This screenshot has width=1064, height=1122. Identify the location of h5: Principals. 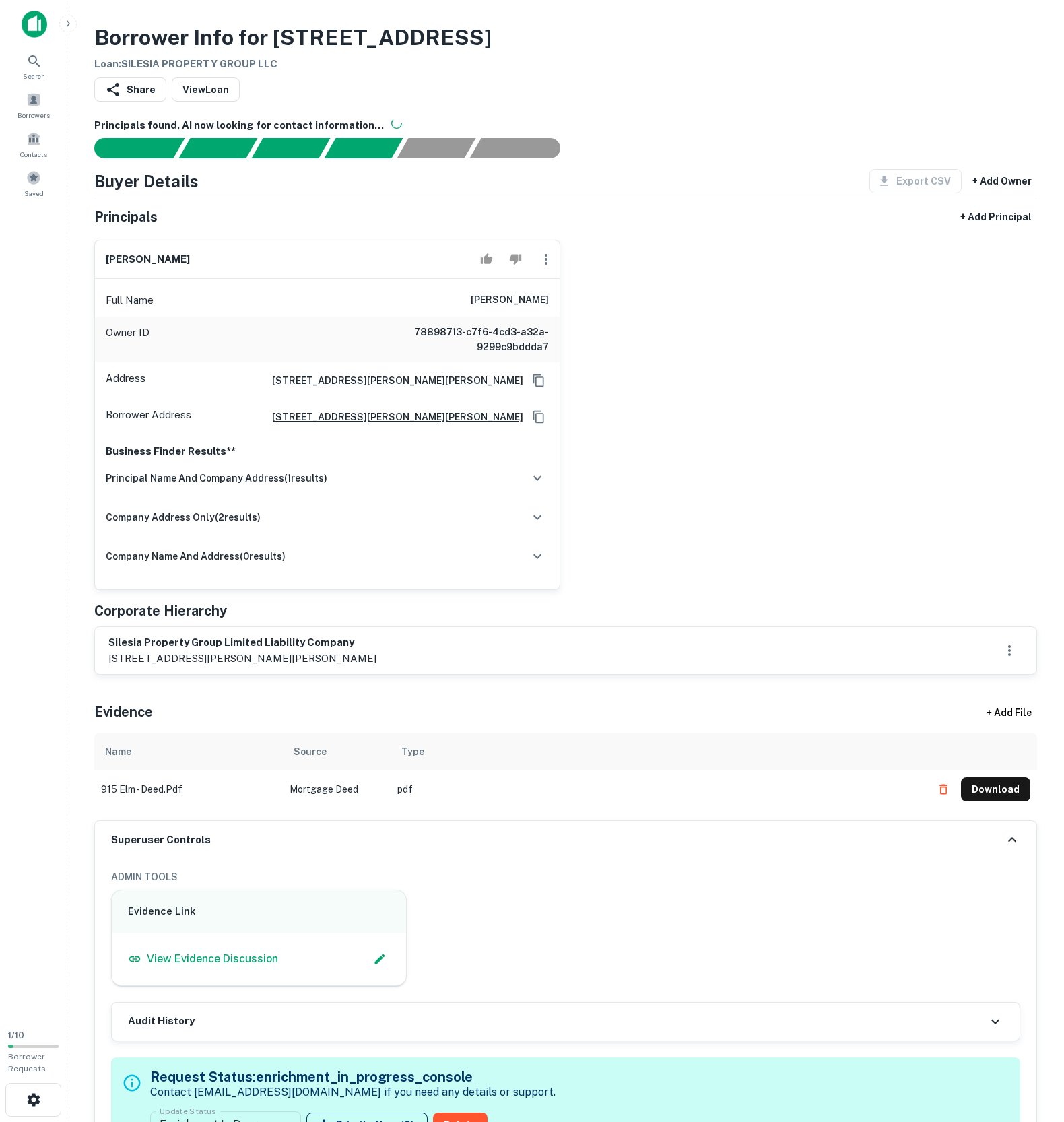
(126, 217).